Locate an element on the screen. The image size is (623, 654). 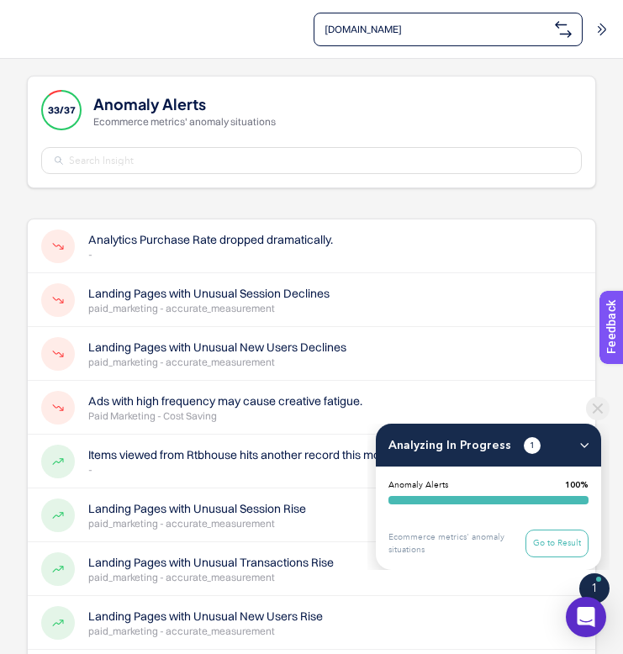
span: 33/37 is located at coordinates (61, 110).